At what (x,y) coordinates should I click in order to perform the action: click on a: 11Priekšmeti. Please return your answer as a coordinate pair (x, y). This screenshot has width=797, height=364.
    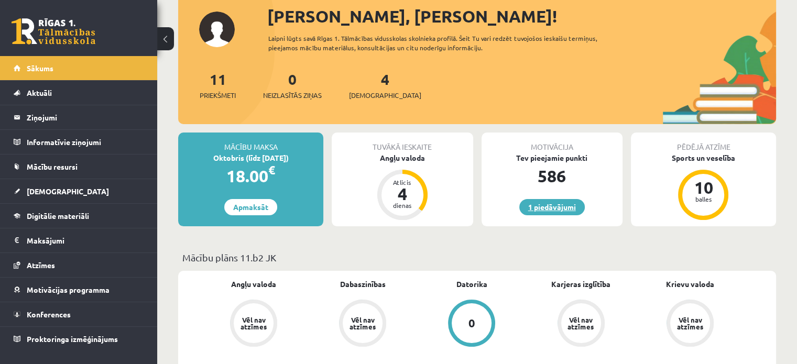
    Looking at the image, I should click on (217, 85).